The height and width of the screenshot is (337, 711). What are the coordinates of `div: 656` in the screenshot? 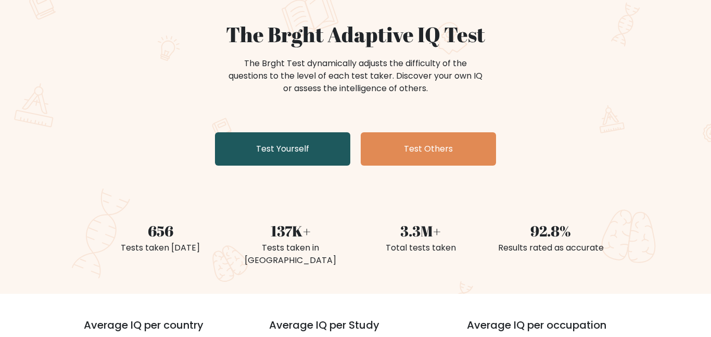 It's located at (160, 231).